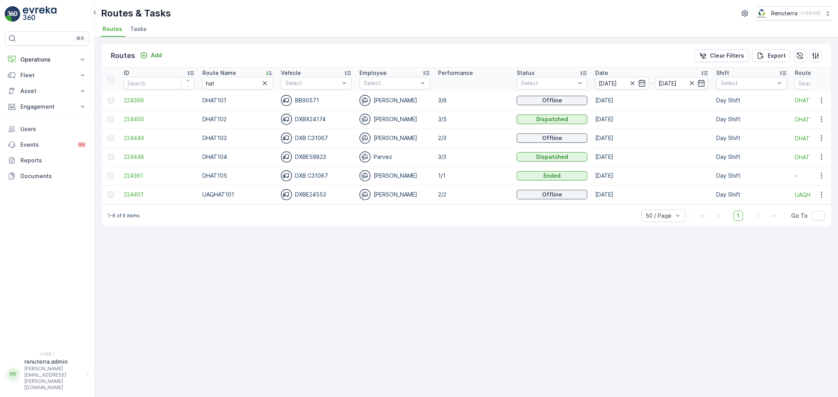  Describe the element at coordinates (54, 362) in the screenshot. I see `p: renuterra.admin` at that location.